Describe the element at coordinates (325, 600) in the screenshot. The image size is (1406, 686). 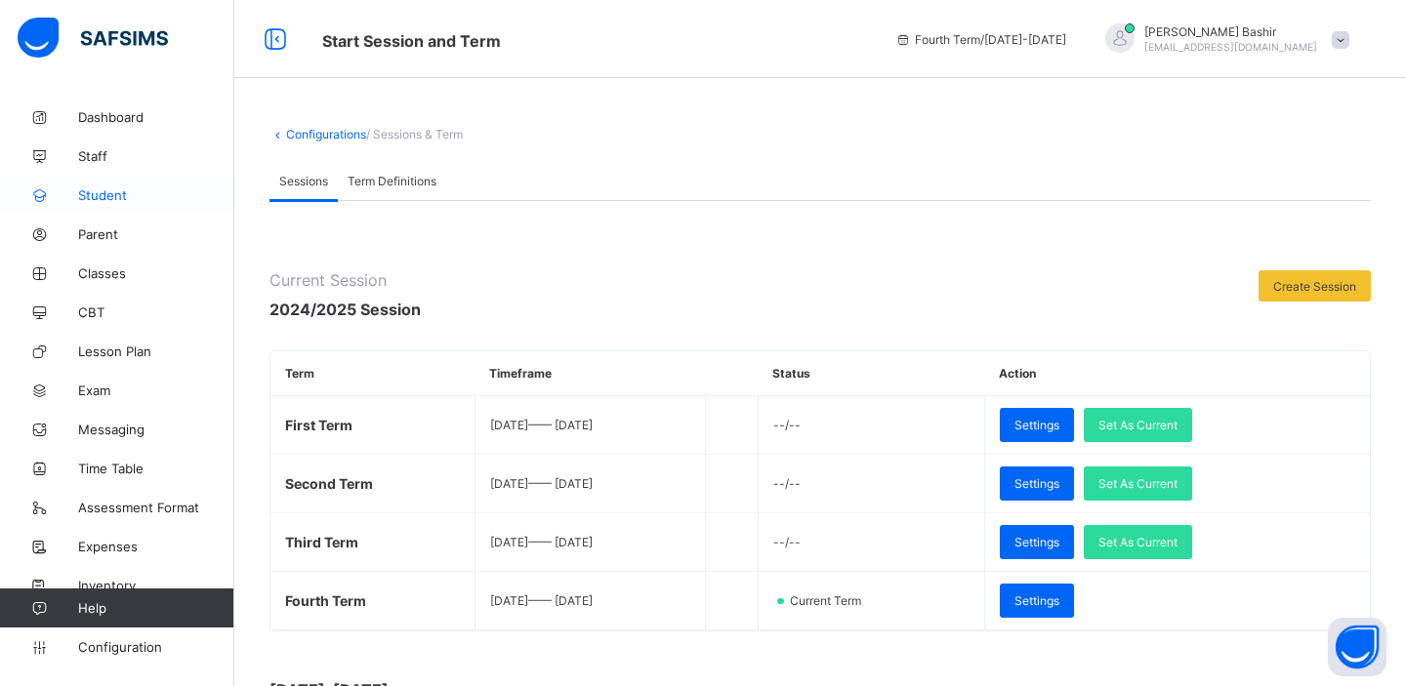
I see `span: Fourth Term` at that location.